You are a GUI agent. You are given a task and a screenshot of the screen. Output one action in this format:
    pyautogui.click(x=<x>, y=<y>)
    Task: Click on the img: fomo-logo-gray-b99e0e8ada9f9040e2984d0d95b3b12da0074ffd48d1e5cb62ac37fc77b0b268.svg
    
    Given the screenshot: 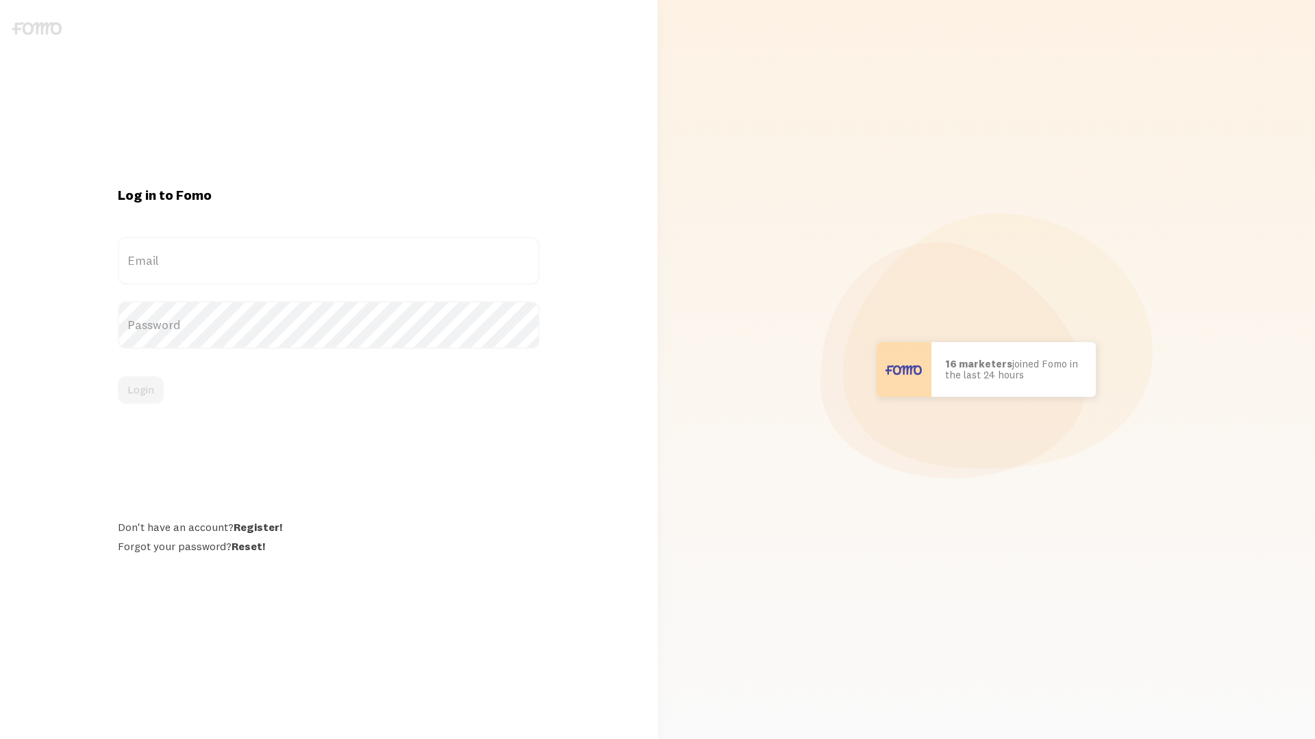 What is the action you would take?
    pyautogui.click(x=37, y=28)
    